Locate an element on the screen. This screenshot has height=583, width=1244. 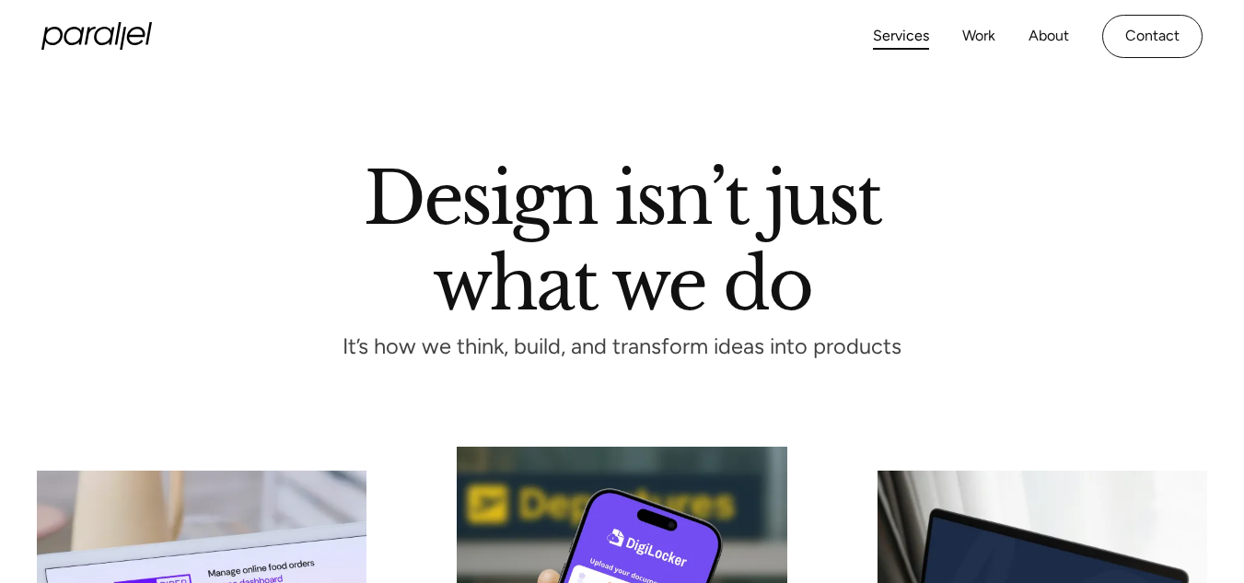
a: Contact is located at coordinates (1152, 36).